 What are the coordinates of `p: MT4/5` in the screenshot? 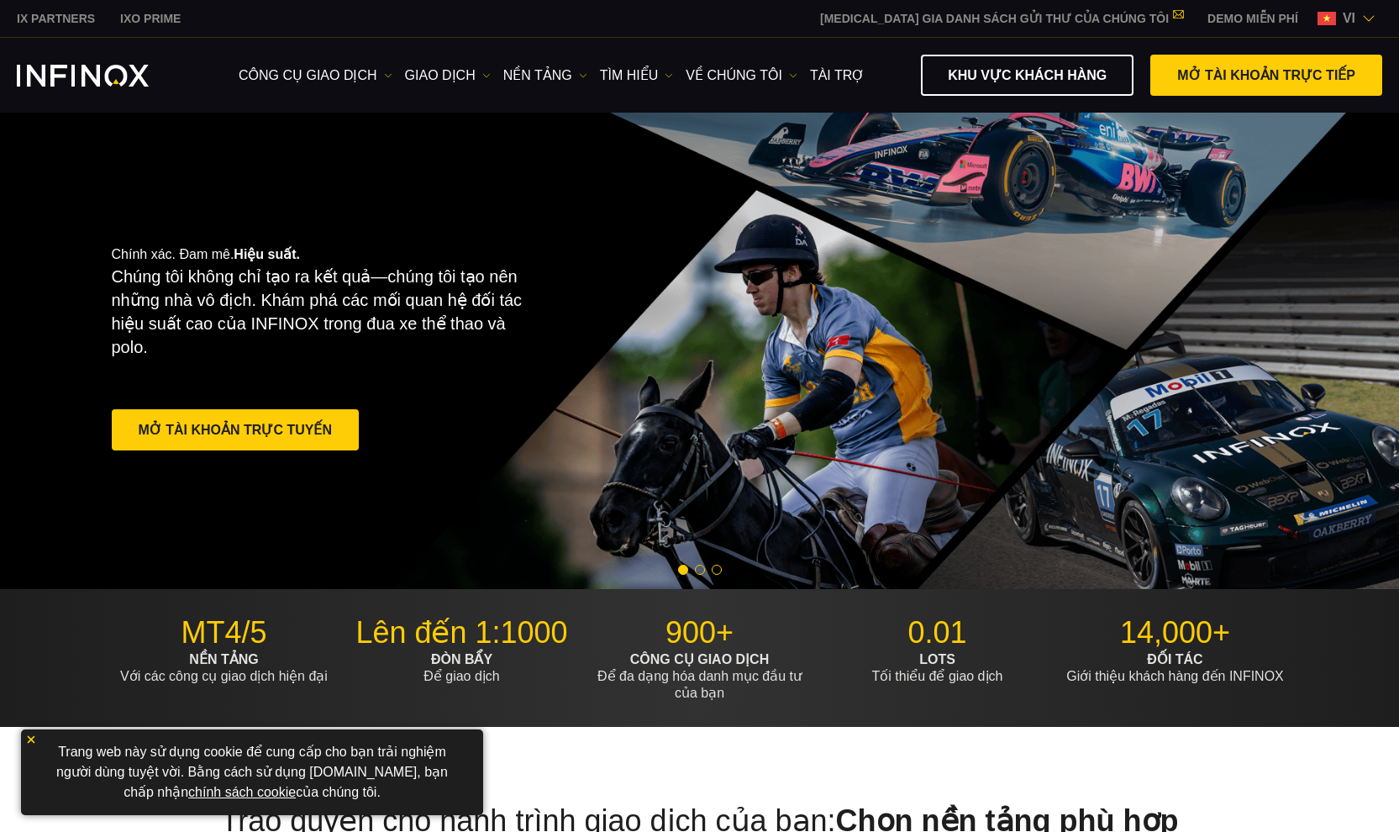 It's located at (224, 633).